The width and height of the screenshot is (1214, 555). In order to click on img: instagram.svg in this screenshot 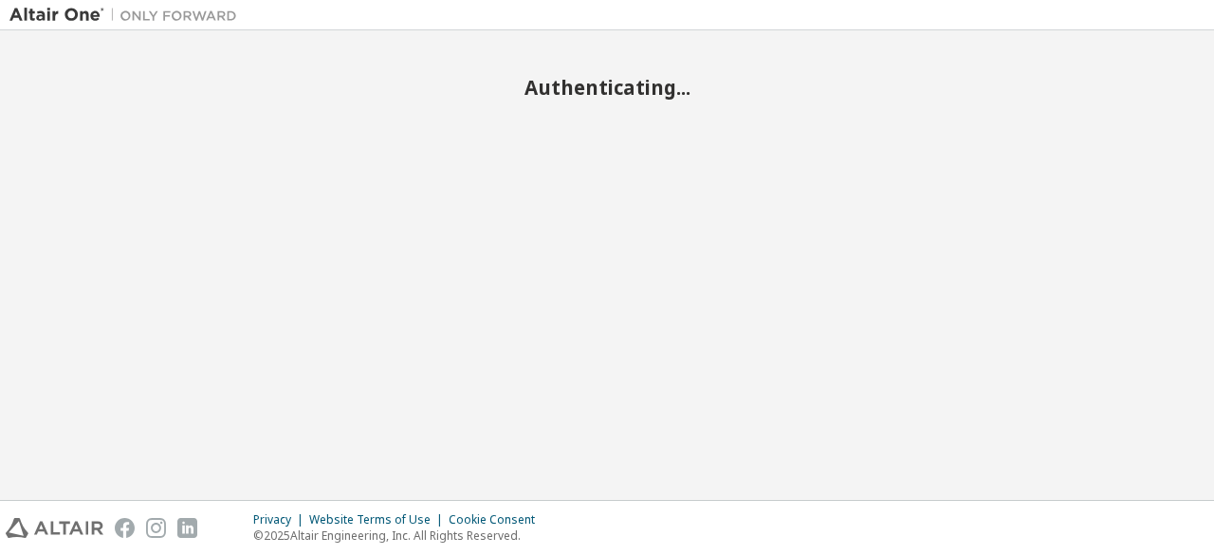, I will do `click(156, 527)`.